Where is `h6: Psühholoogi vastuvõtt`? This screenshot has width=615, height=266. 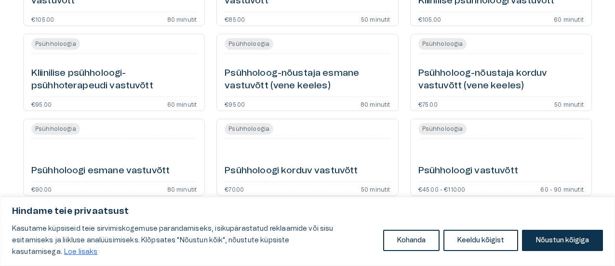
h6: Psühholoogi vastuvõtt is located at coordinates (468, 171).